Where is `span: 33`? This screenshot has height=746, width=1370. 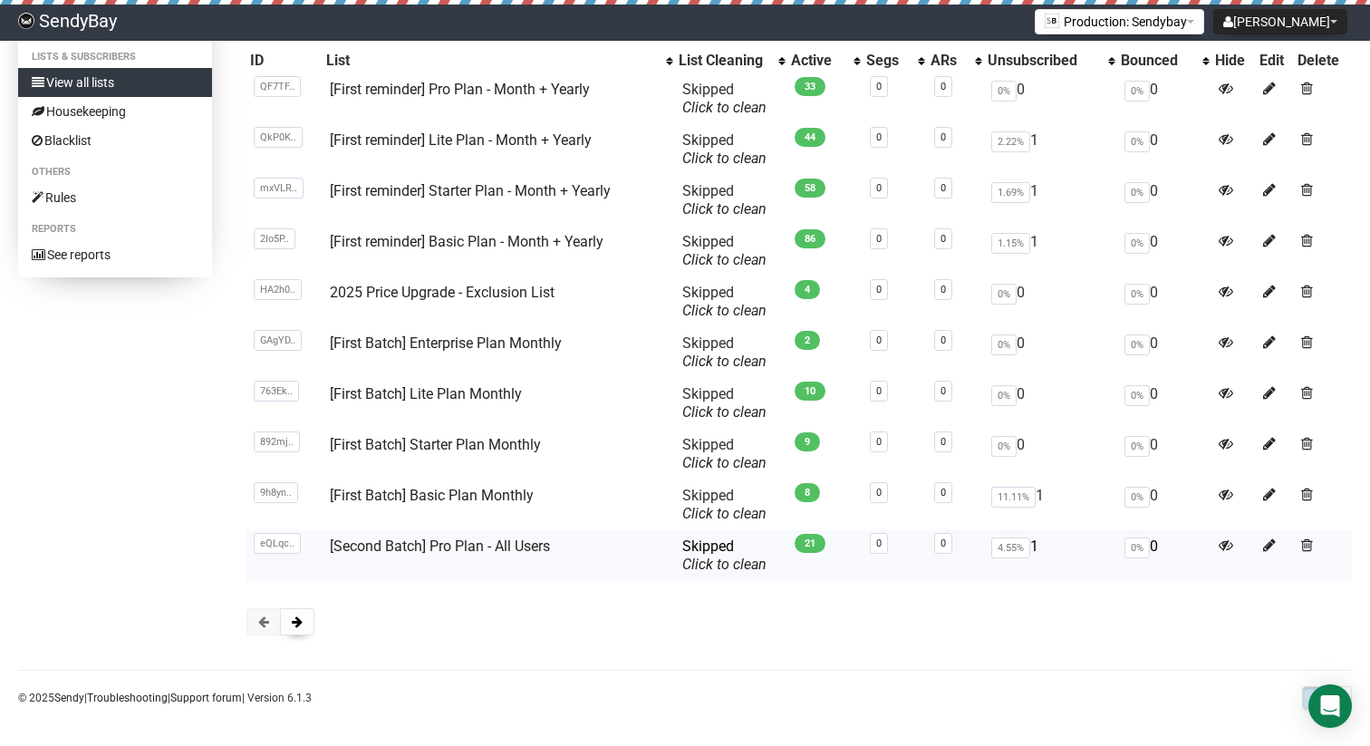
span: 33 is located at coordinates (810, 86).